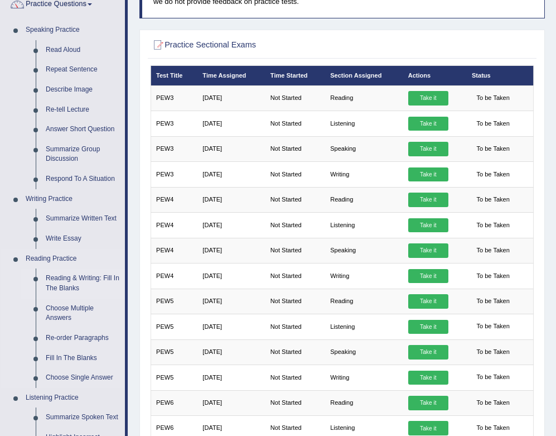 This screenshot has height=436, width=556. Describe the element at coordinates (83, 283) in the screenshot. I see `a: Reading & Writing: Fill In The Blanks` at that location.